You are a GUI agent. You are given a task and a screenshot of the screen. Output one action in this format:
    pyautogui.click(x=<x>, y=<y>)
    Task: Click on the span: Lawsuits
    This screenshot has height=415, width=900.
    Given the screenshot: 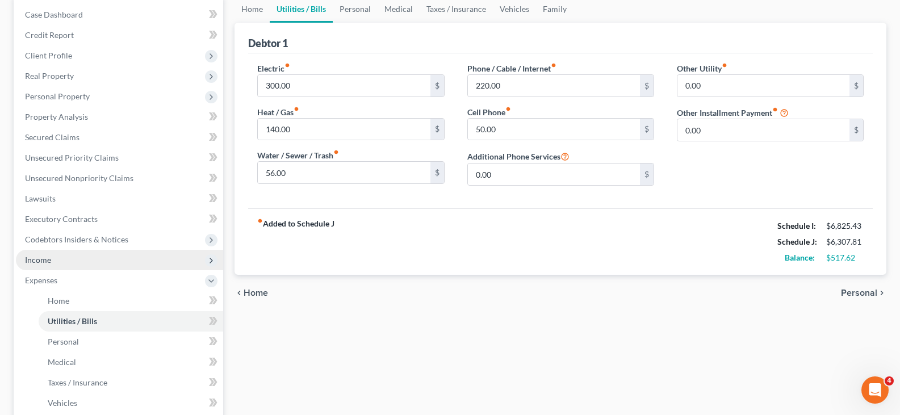 What is the action you would take?
    pyautogui.click(x=40, y=198)
    